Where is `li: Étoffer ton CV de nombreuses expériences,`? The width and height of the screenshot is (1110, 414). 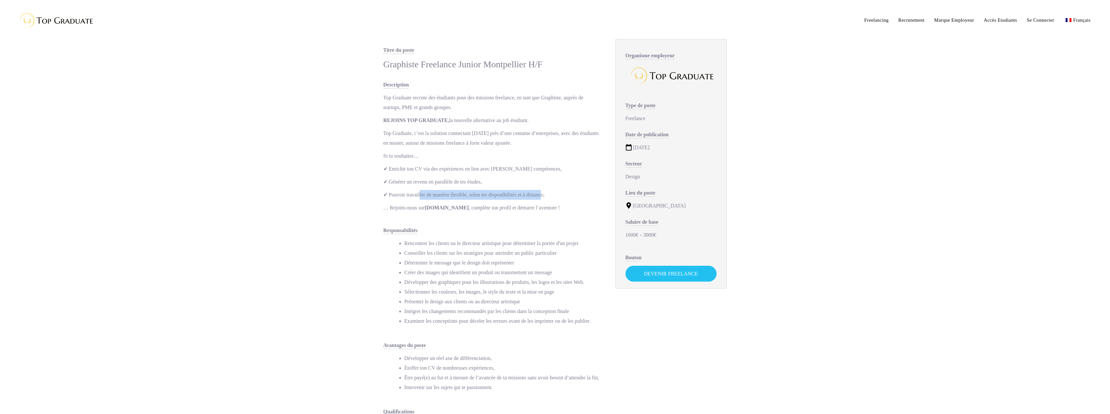 li: Étoffer ton CV de nombreuses expériences, is located at coordinates (503, 368).